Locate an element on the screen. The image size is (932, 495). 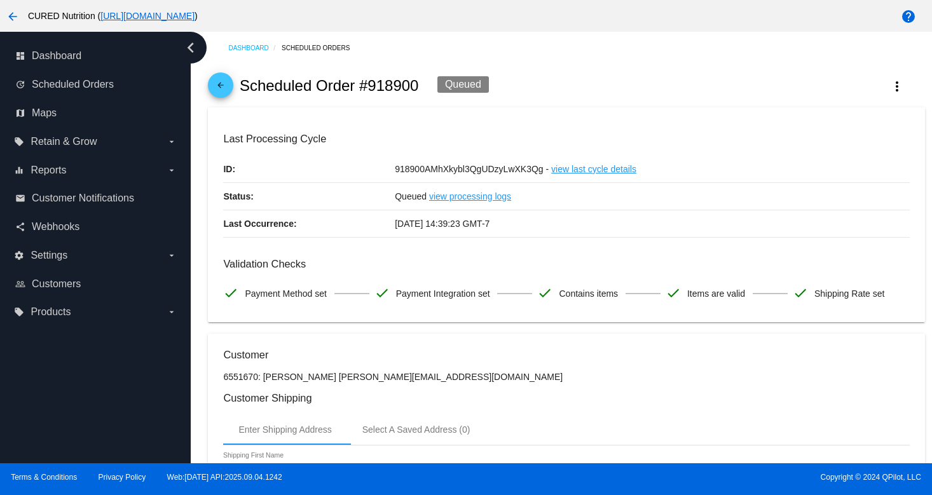
a: Dashboard is located at coordinates (255, 48).